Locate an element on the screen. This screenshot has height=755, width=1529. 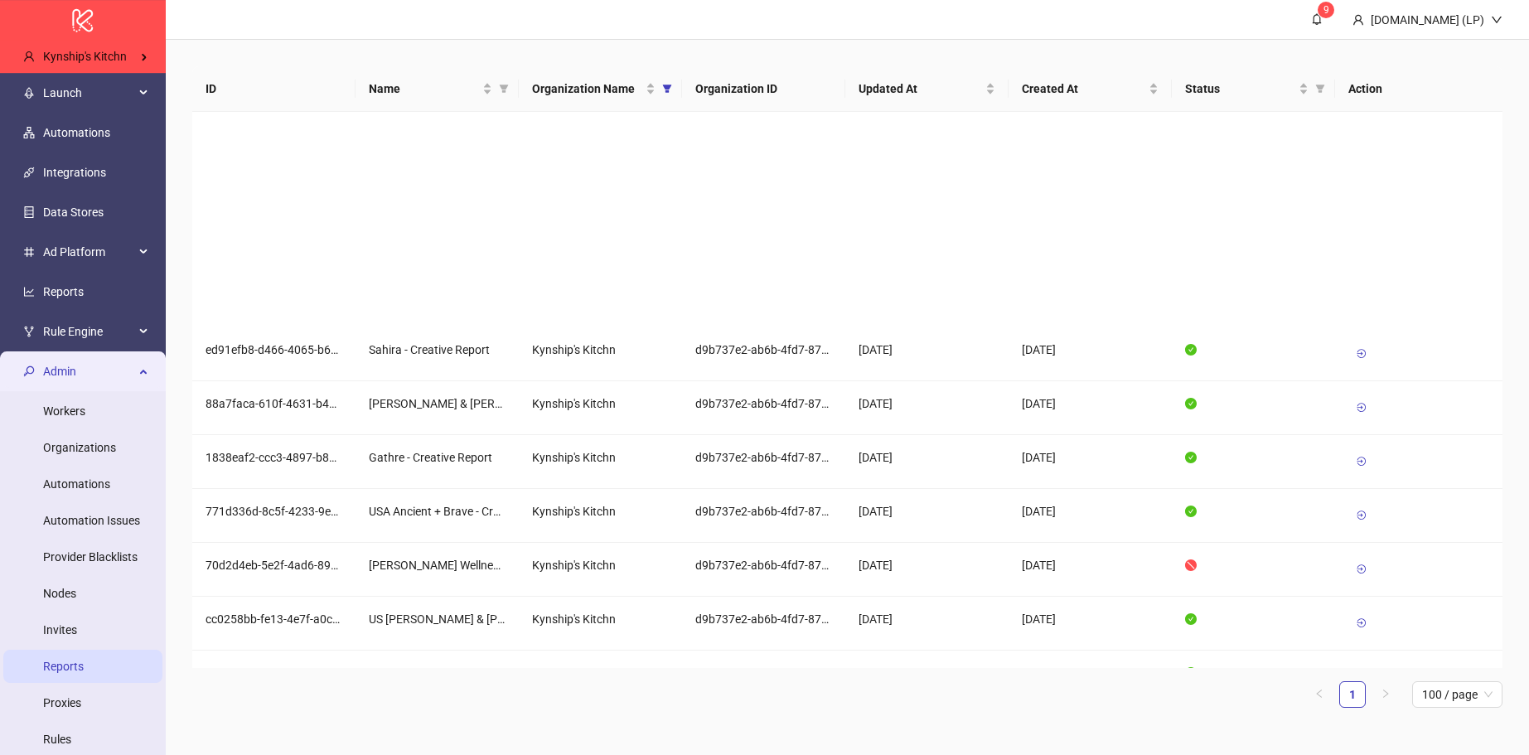
a: Automation Issues is located at coordinates (91, 520).